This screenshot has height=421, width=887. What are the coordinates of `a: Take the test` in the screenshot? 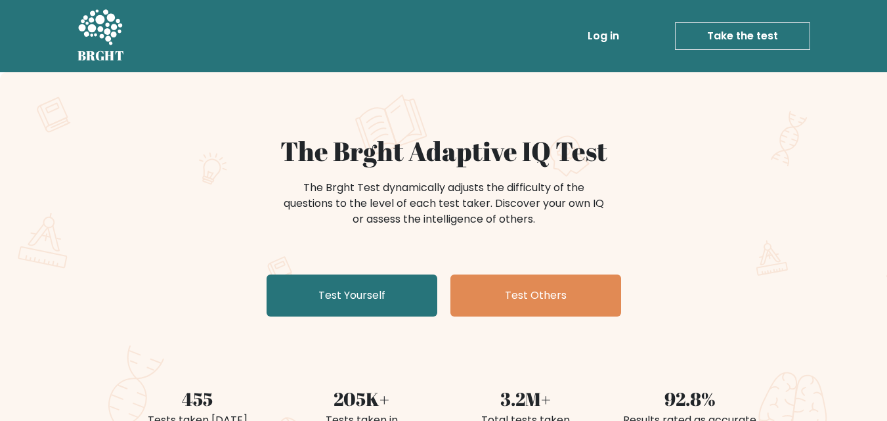 It's located at (743, 36).